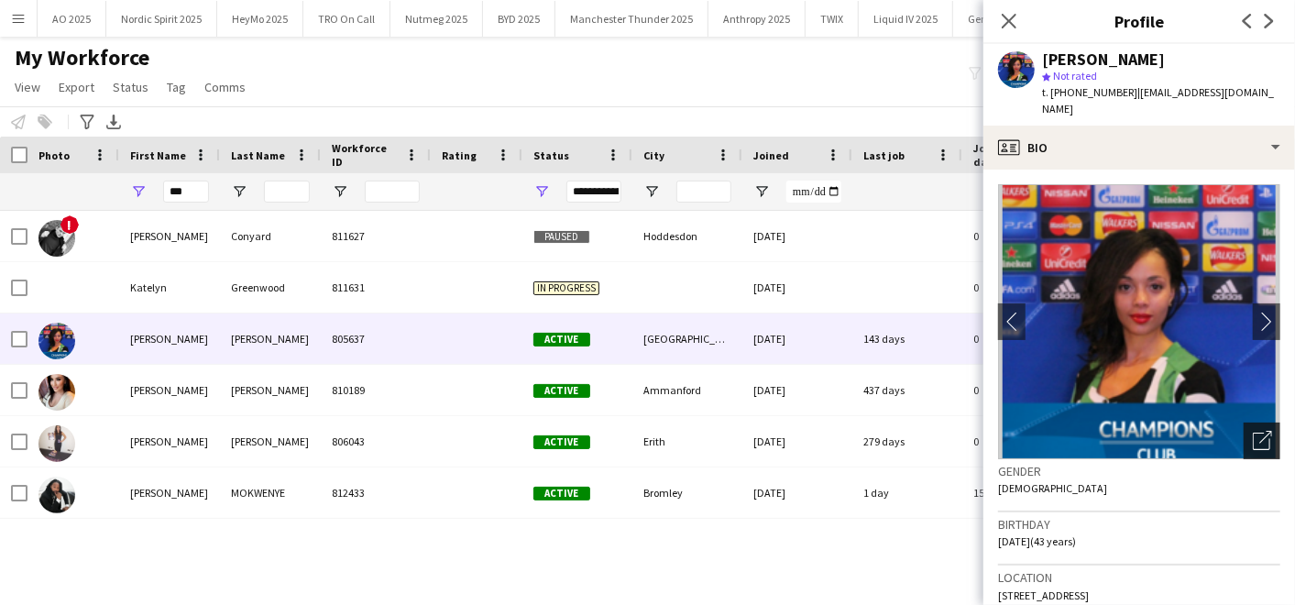 This screenshot has width=1295, height=605. I want to click on h3: Gender, so click(1140, 471).